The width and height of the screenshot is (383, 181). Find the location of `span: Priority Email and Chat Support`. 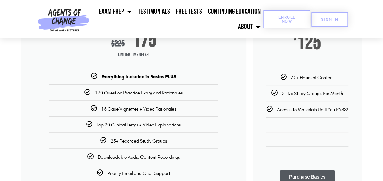

span: Priority Email and Chat Support is located at coordinates (138, 173).